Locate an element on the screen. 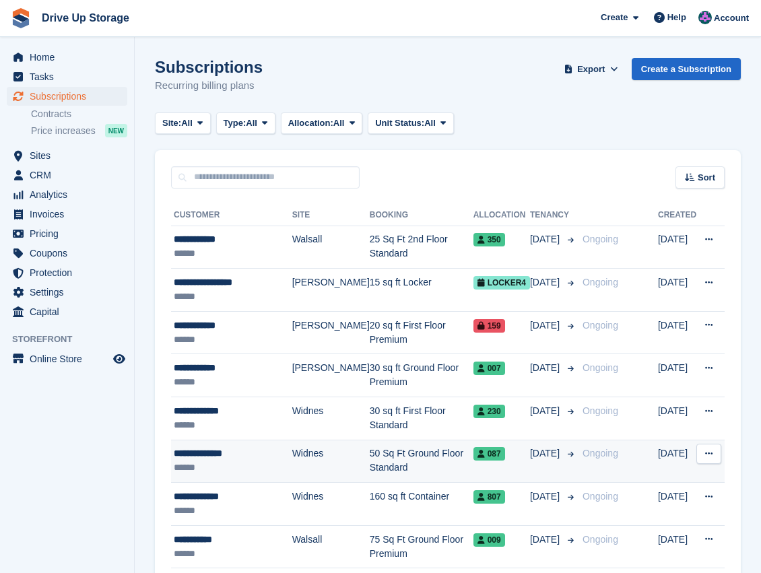  td: 30 sq ft First Floor Standard is located at coordinates (422, 419).